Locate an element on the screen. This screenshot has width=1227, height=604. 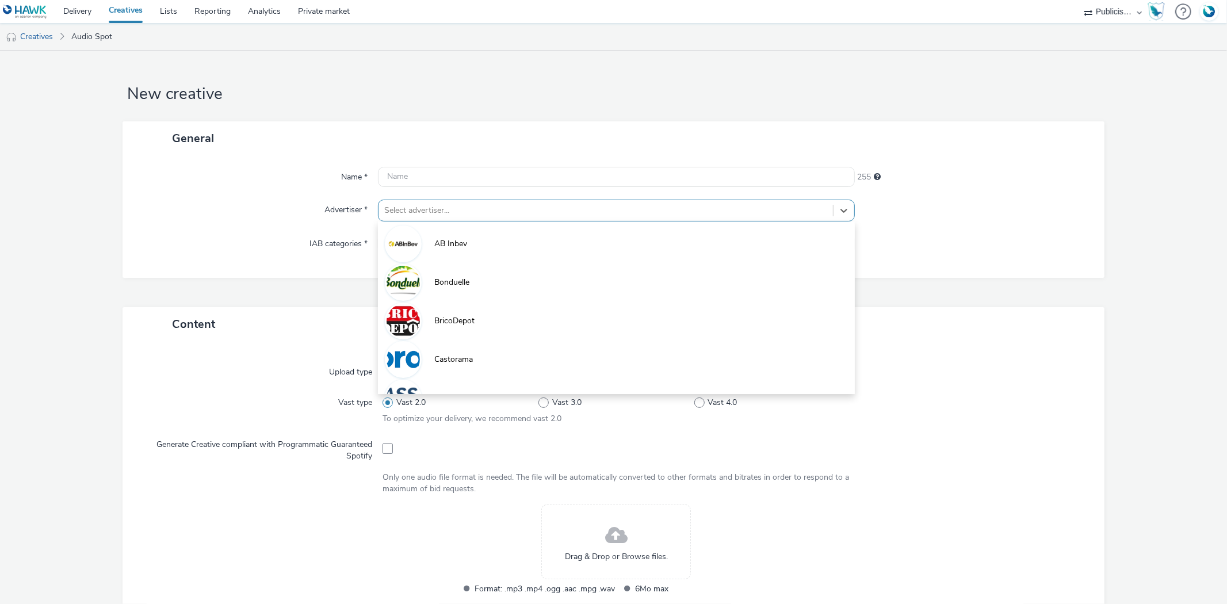
span: Dassault is located at coordinates (450, 398).